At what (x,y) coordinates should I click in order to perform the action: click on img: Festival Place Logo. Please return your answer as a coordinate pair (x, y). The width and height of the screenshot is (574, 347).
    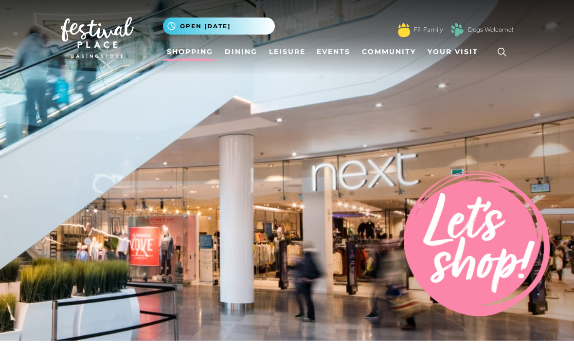
    Looking at the image, I should click on (97, 37).